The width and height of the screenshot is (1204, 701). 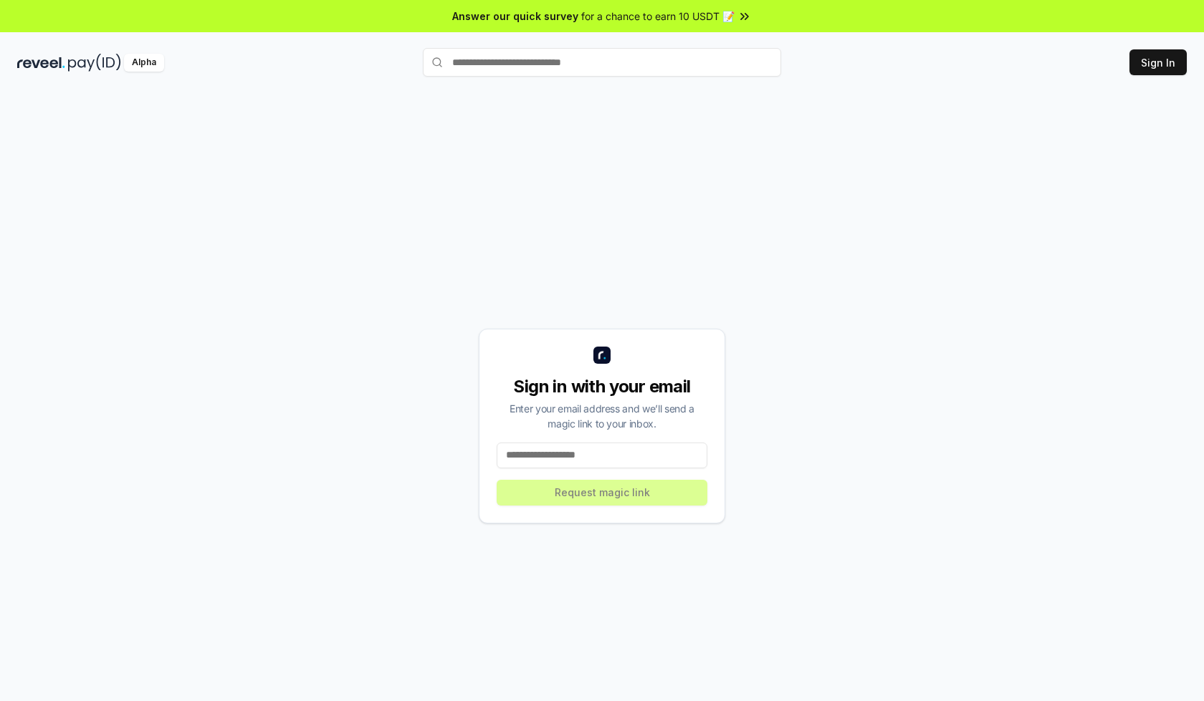 I want to click on span: Answer our quick survey, so click(x=515, y=16).